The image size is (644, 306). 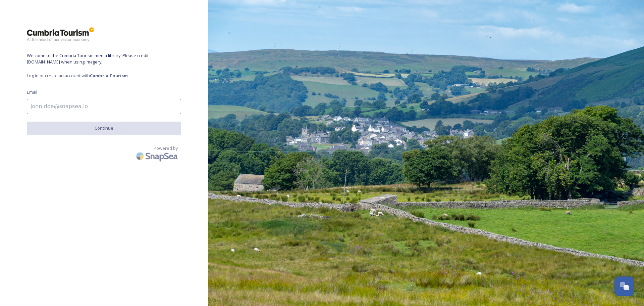 I want to click on span: Powered by, so click(x=166, y=148).